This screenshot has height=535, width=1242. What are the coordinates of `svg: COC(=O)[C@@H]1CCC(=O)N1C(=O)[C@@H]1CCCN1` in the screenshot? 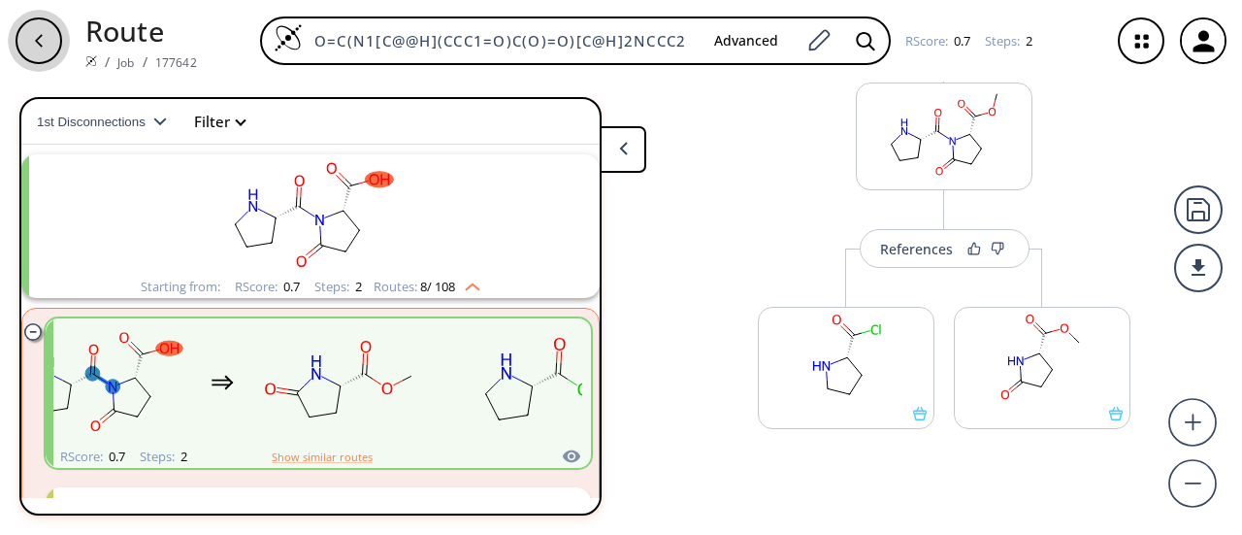 It's located at (944, 133).